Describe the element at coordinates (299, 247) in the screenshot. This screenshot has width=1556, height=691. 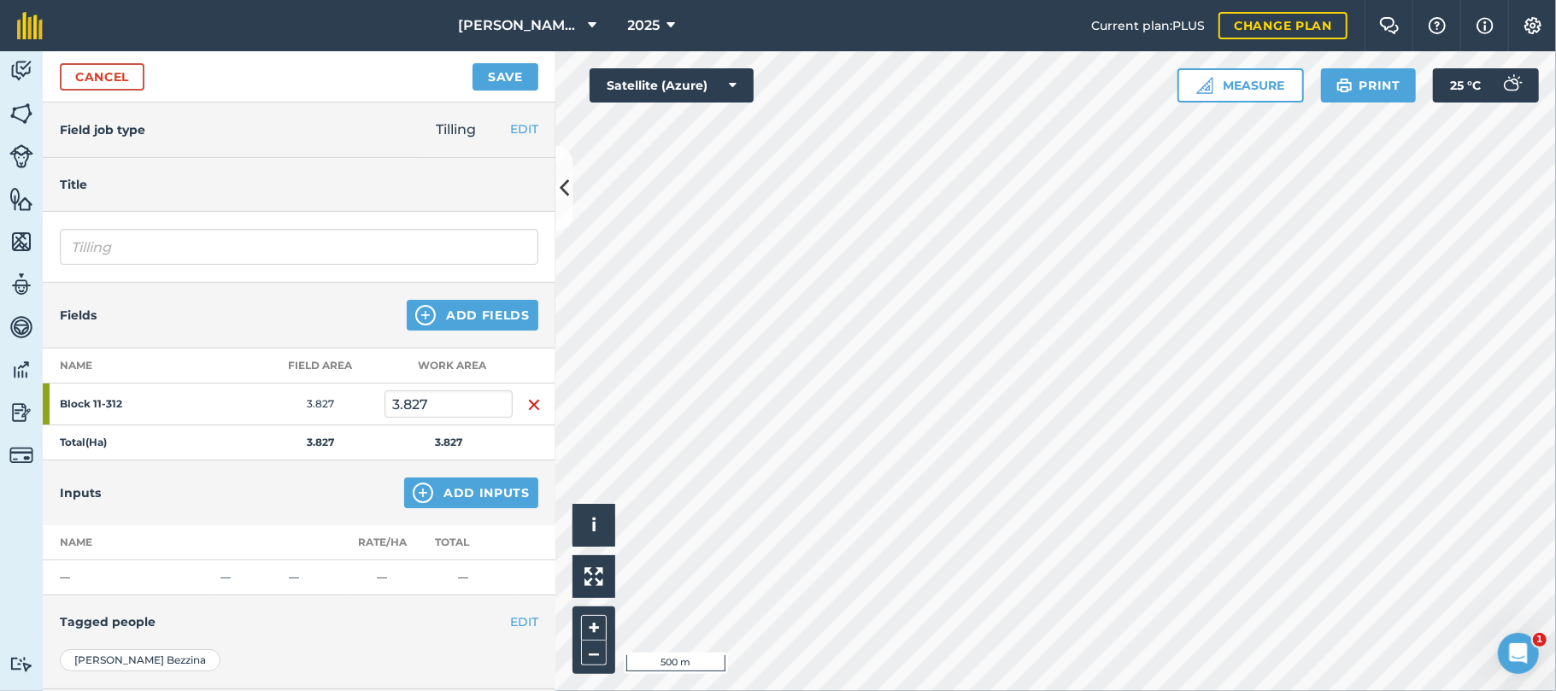
I see `input: What needs doing?` at that location.